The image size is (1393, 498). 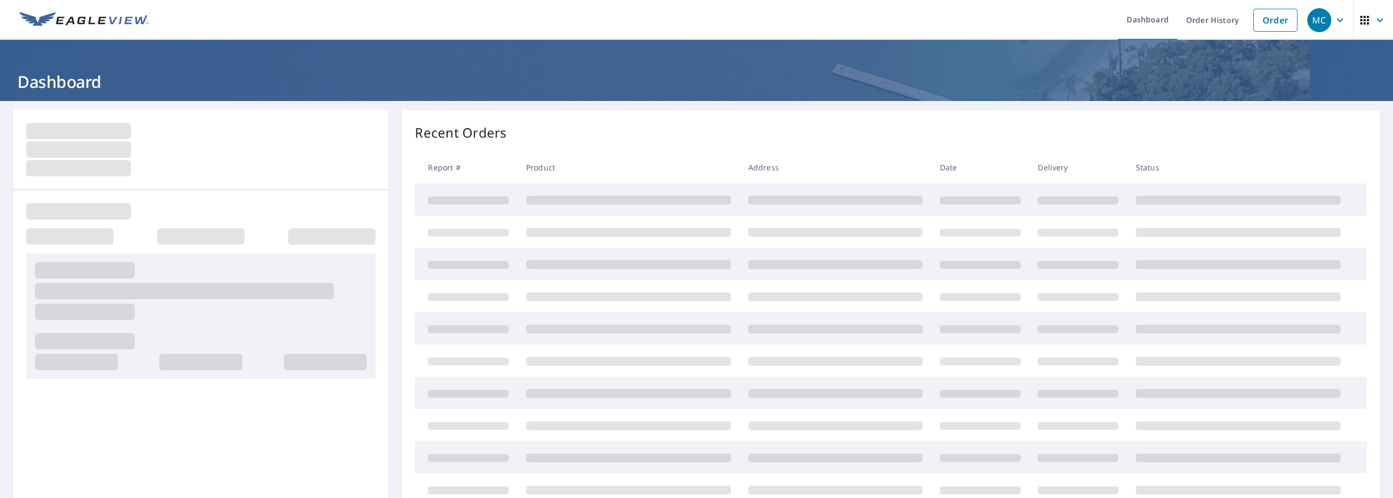 What do you see at coordinates (466, 167) in the screenshot?
I see `th: Report #` at bounding box center [466, 167].